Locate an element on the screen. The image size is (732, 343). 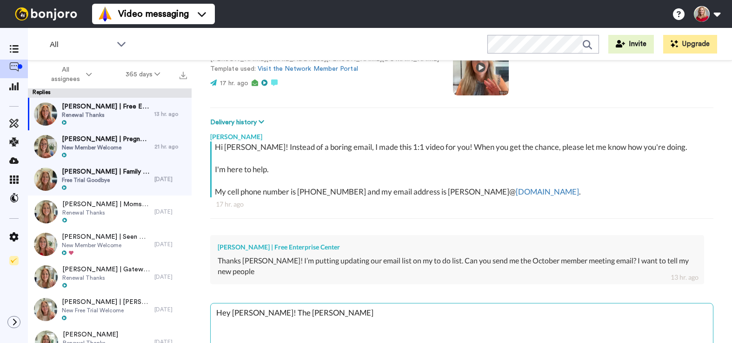
img: bj-logo-header-white.svg is located at coordinates (46, 14).